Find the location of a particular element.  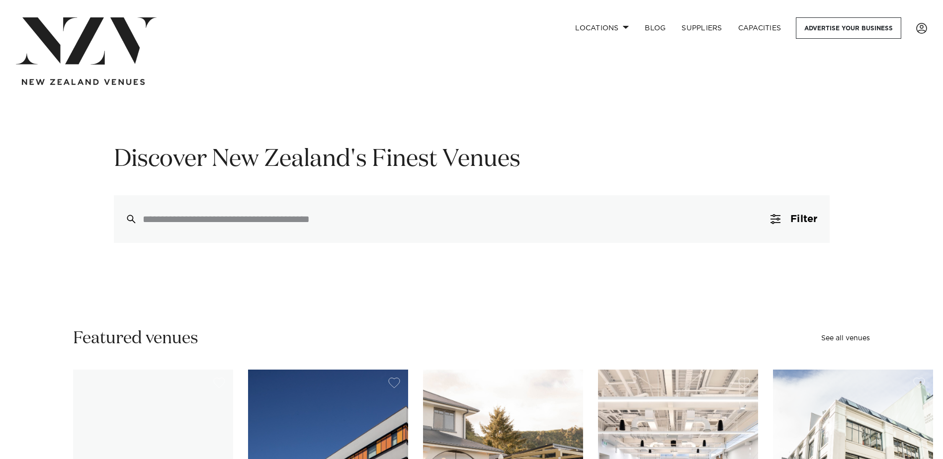

button: Filter is located at coordinates (794, 219).